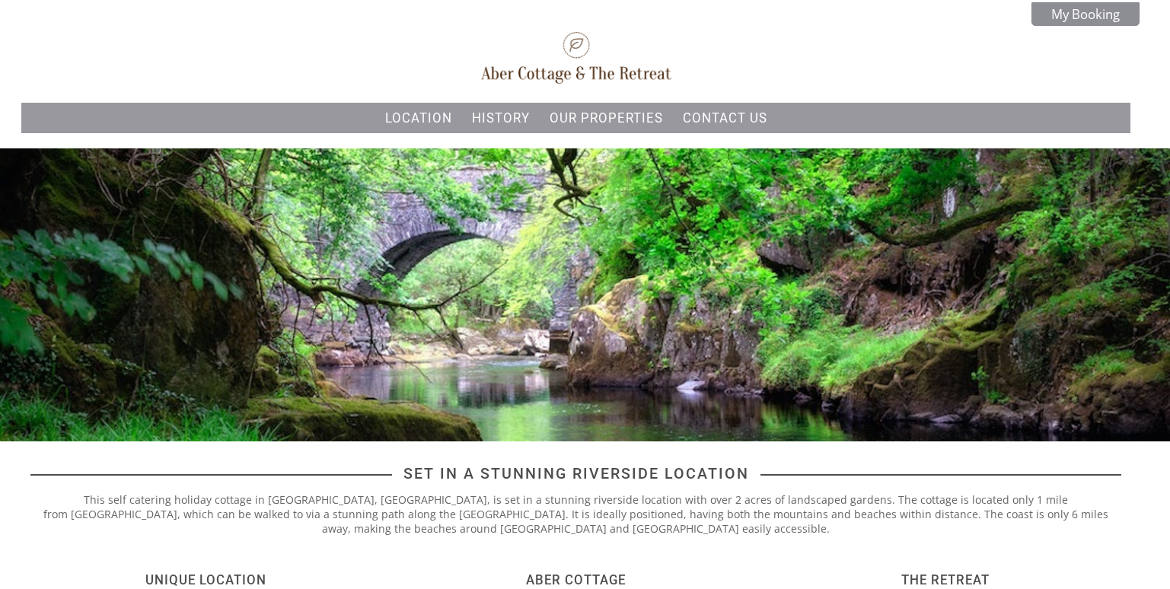 Image resolution: width=1170 pixels, height=589 pixels. What do you see at coordinates (501, 118) in the screenshot?
I see `a: History` at bounding box center [501, 118].